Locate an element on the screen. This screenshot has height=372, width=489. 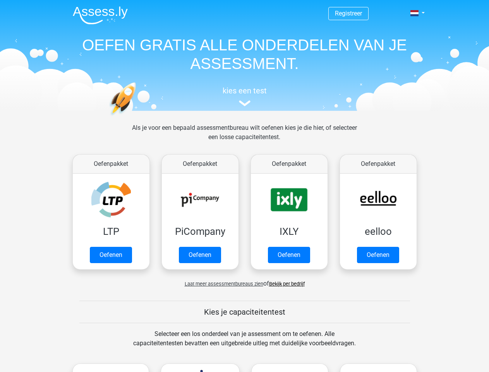
div: of is located at coordinates (245, 280).